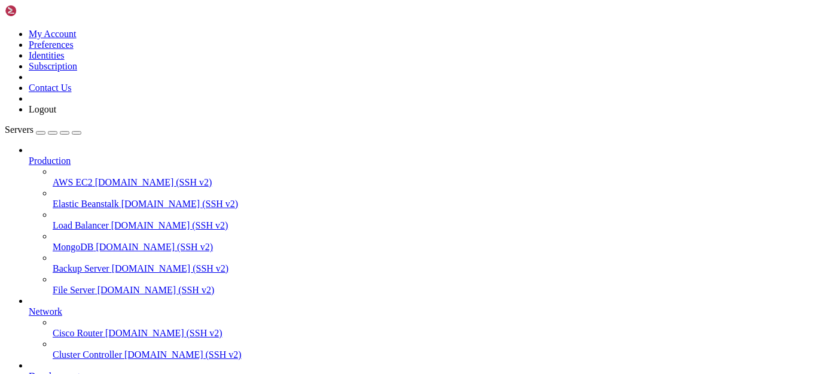 The width and height of the screenshot is (817, 374). I want to click on span: Servers, so click(19, 129).